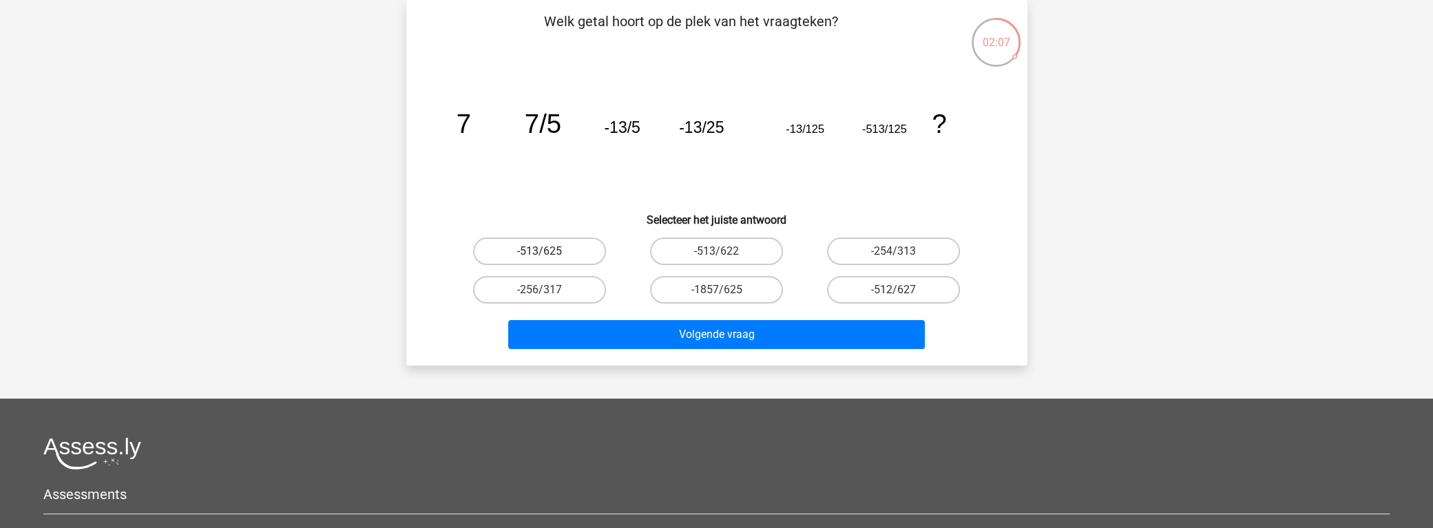 The image size is (1433, 528). Describe the element at coordinates (463, 123) in the screenshot. I see `tspan: 7` at that location.